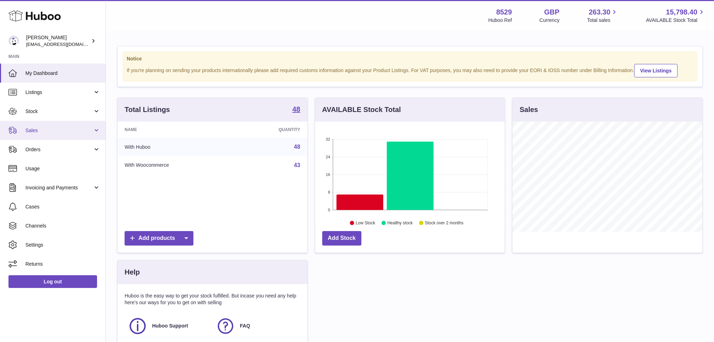 Image resolution: width=714 pixels, height=342 pixels. I want to click on text: 24, so click(328, 157).